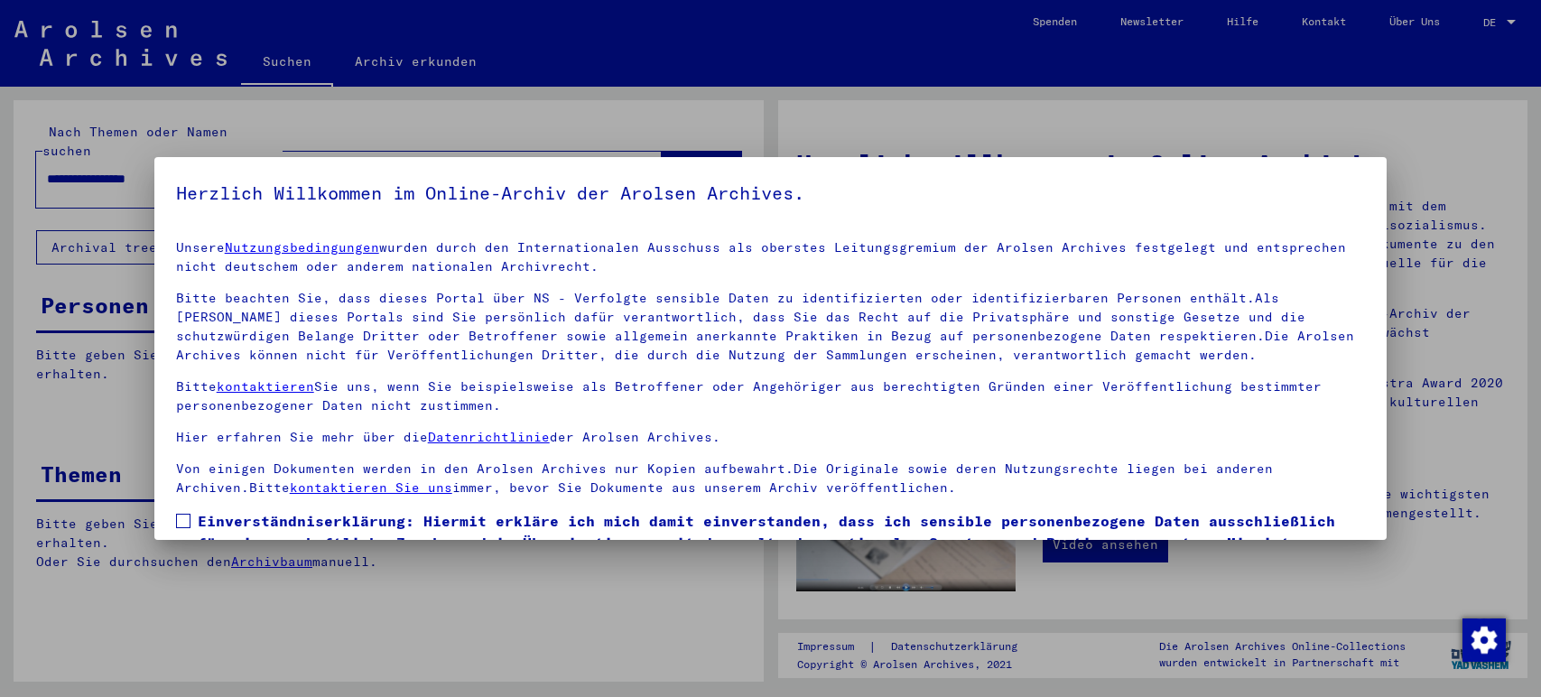  I want to click on p: Bitte Sie uns, wenn Sie beispielsweise als Betroffener oder Angehöriger aus berechtigten Gründen ..., so click(771, 396).